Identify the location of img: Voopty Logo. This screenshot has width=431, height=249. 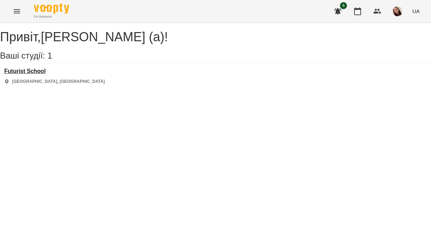
(52, 8).